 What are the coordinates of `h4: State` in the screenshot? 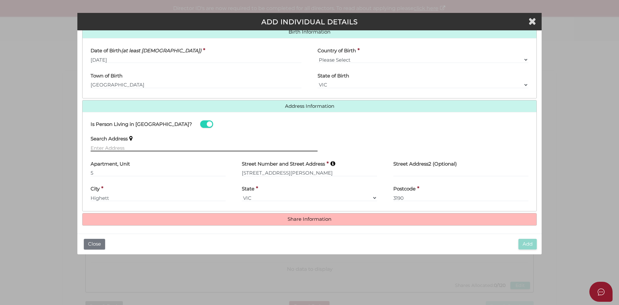 It's located at (248, 189).